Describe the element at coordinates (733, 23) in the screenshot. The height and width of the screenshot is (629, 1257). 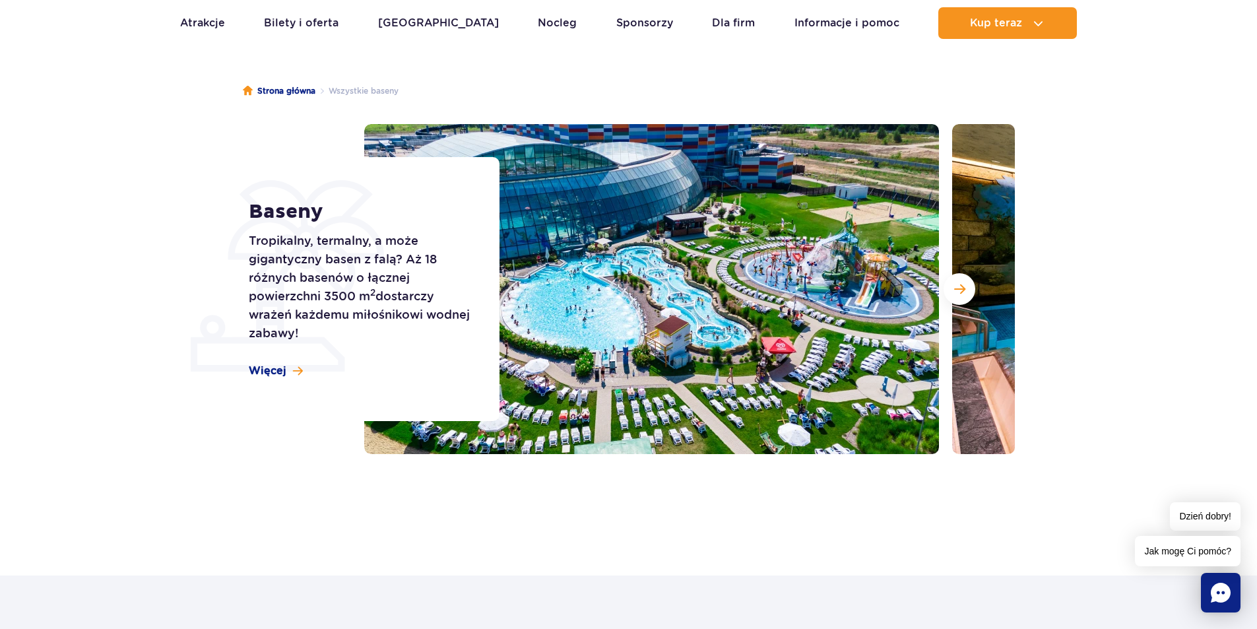
I see `a: Dla firm` at that location.